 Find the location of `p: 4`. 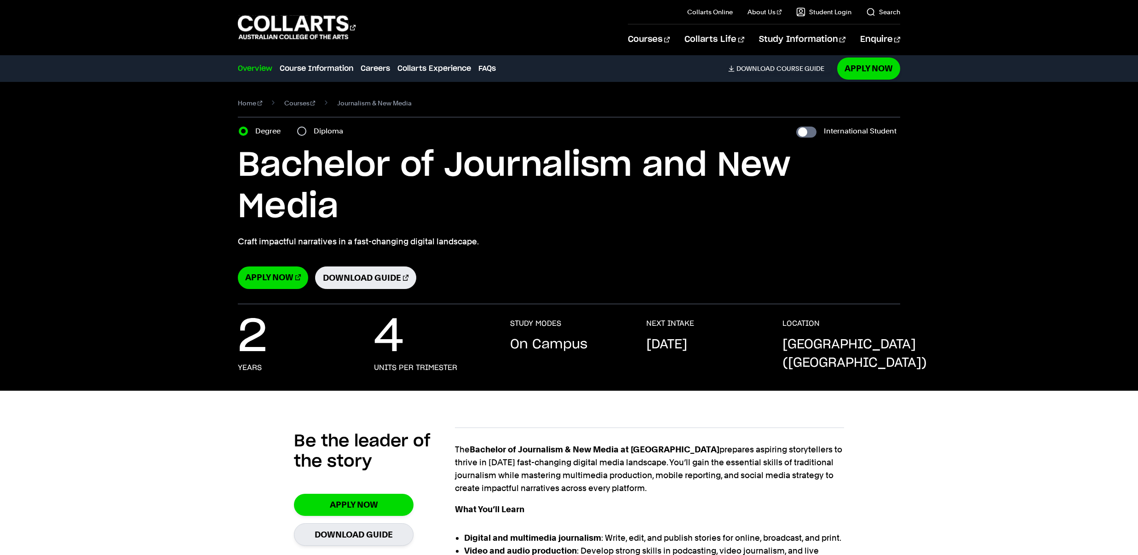

p: 4 is located at coordinates (389, 337).